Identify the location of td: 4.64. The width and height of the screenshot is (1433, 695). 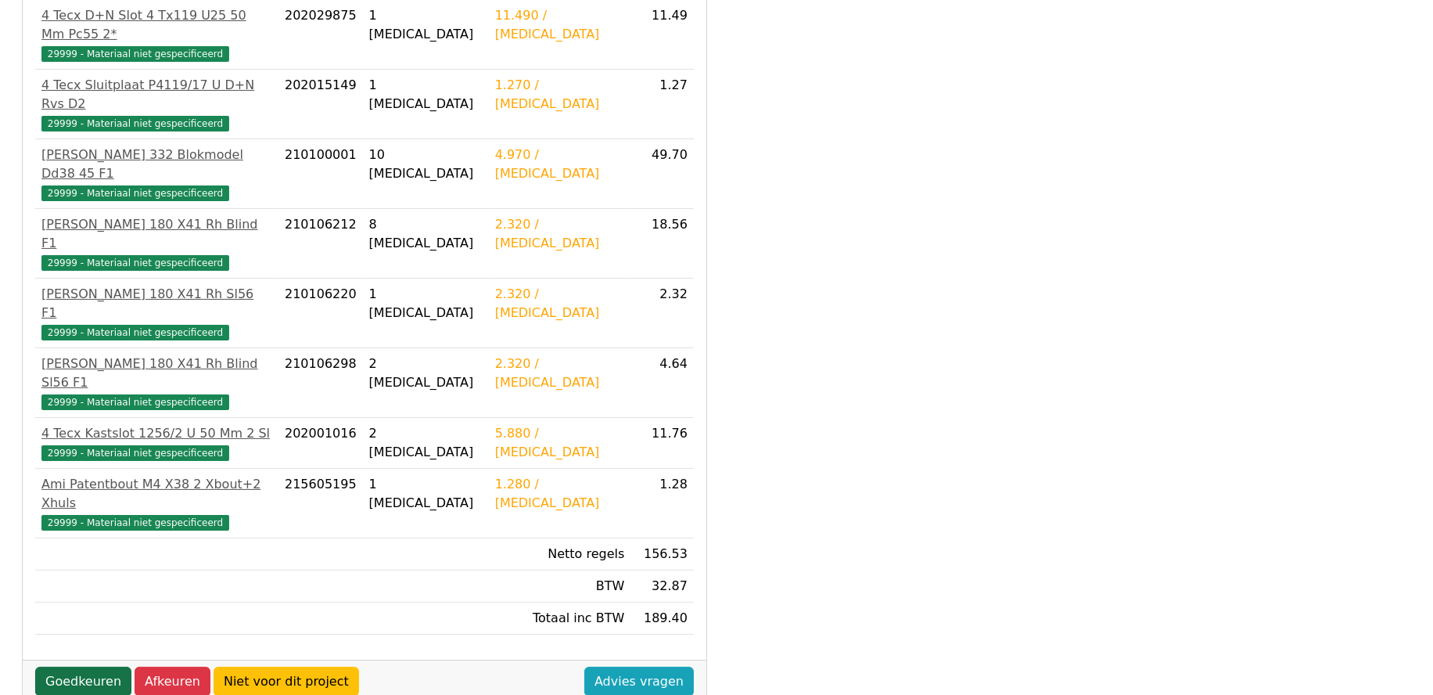
(662, 382).